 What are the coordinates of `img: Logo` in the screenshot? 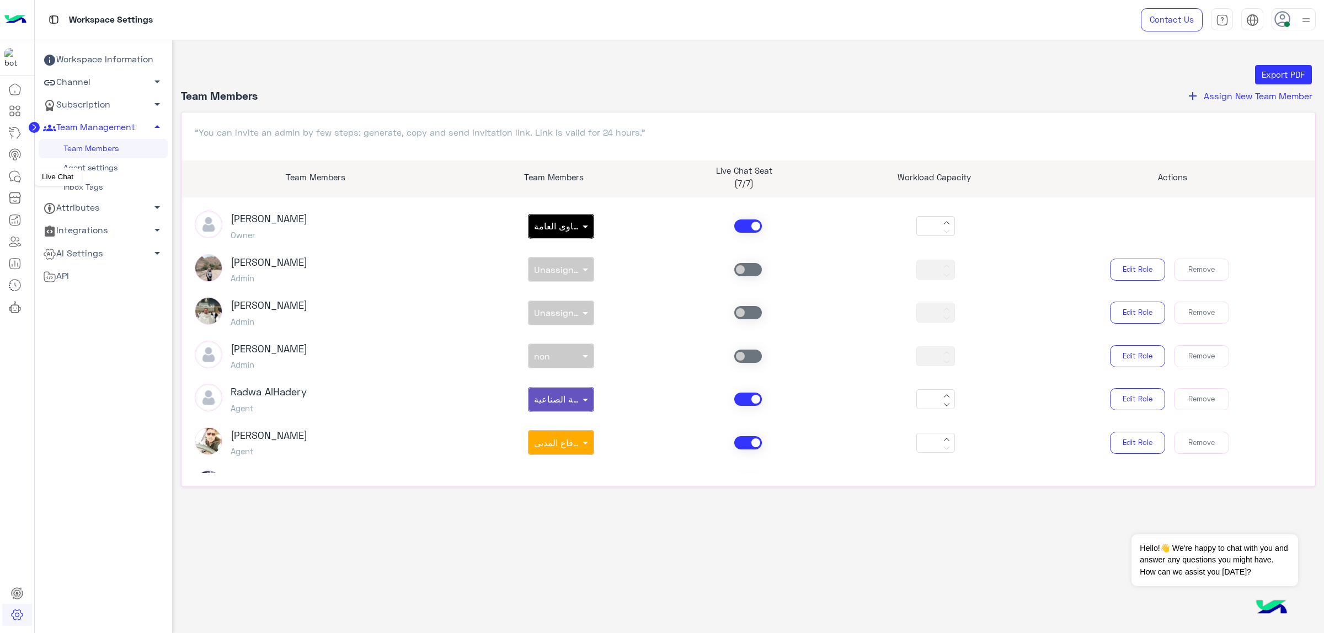 It's located at (15, 20).